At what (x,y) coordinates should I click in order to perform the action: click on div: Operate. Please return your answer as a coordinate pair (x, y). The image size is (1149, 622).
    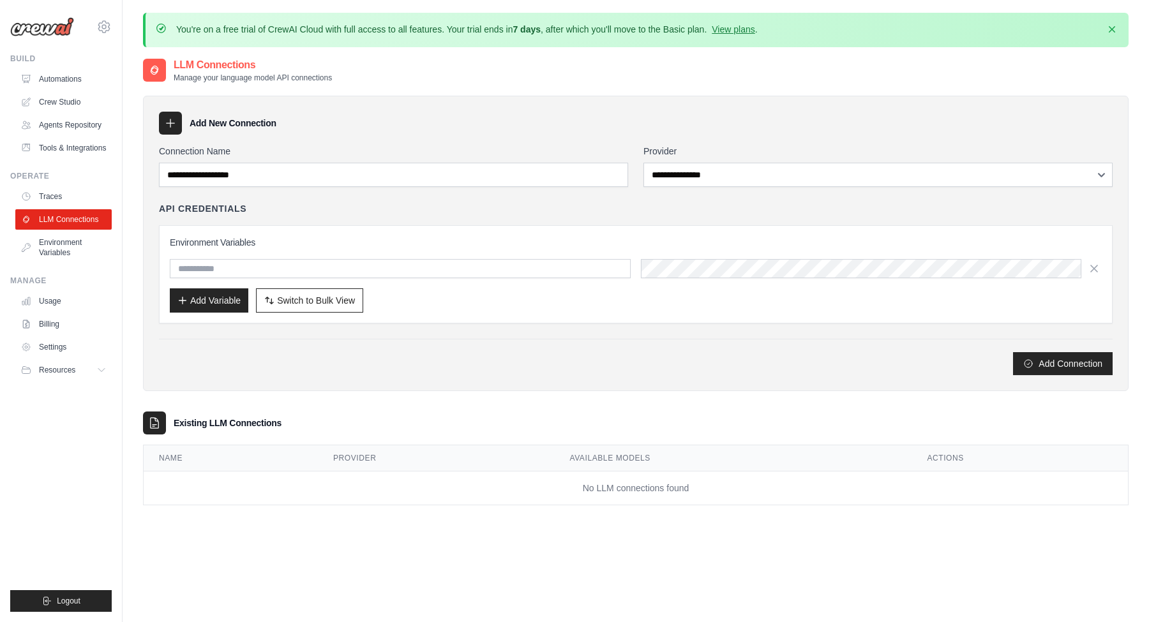
    Looking at the image, I should click on (61, 176).